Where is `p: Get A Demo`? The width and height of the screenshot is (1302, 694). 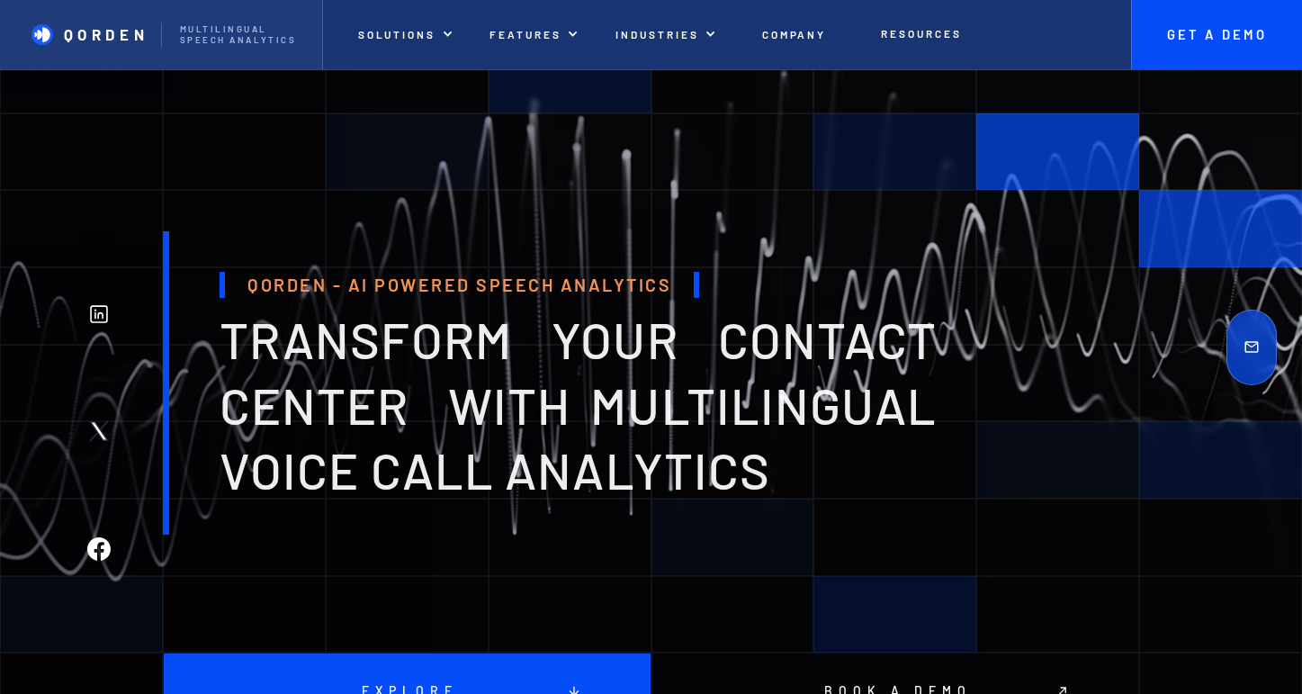 p: Get A Demo is located at coordinates (1216, 35).